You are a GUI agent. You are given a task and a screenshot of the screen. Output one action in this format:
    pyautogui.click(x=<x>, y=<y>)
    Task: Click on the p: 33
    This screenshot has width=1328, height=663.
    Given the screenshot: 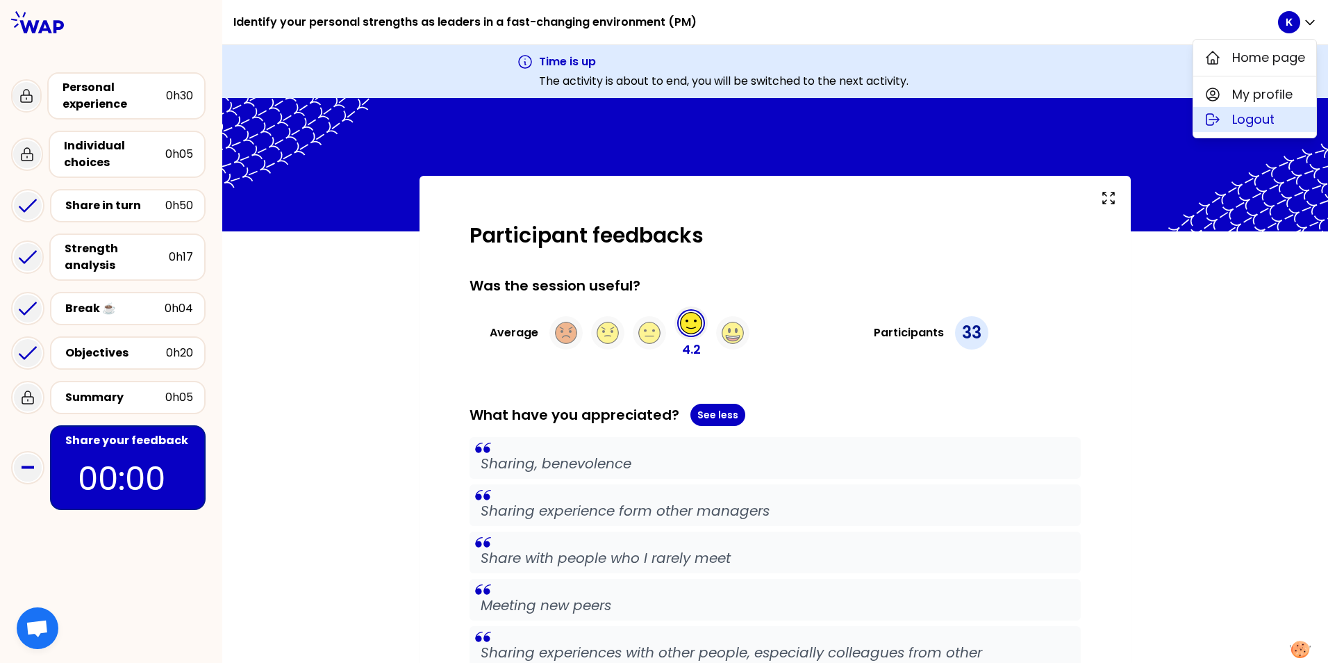 What is the action you would take?
    pyautogui.click(x=972, y=333)
    